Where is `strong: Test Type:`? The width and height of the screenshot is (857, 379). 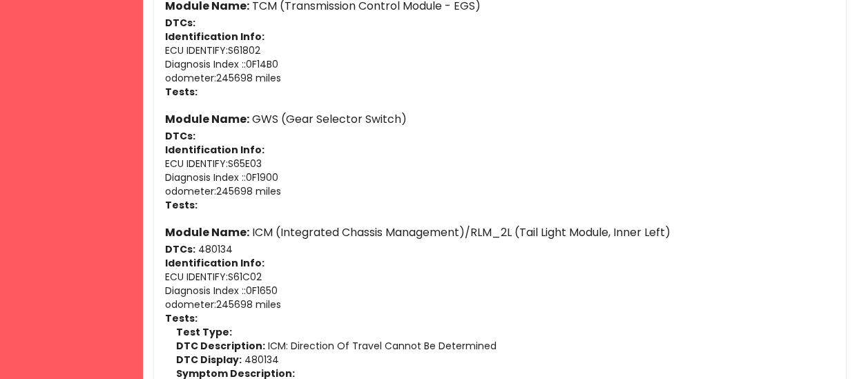
strong: Test Type: is located at coordinates (204, 332).